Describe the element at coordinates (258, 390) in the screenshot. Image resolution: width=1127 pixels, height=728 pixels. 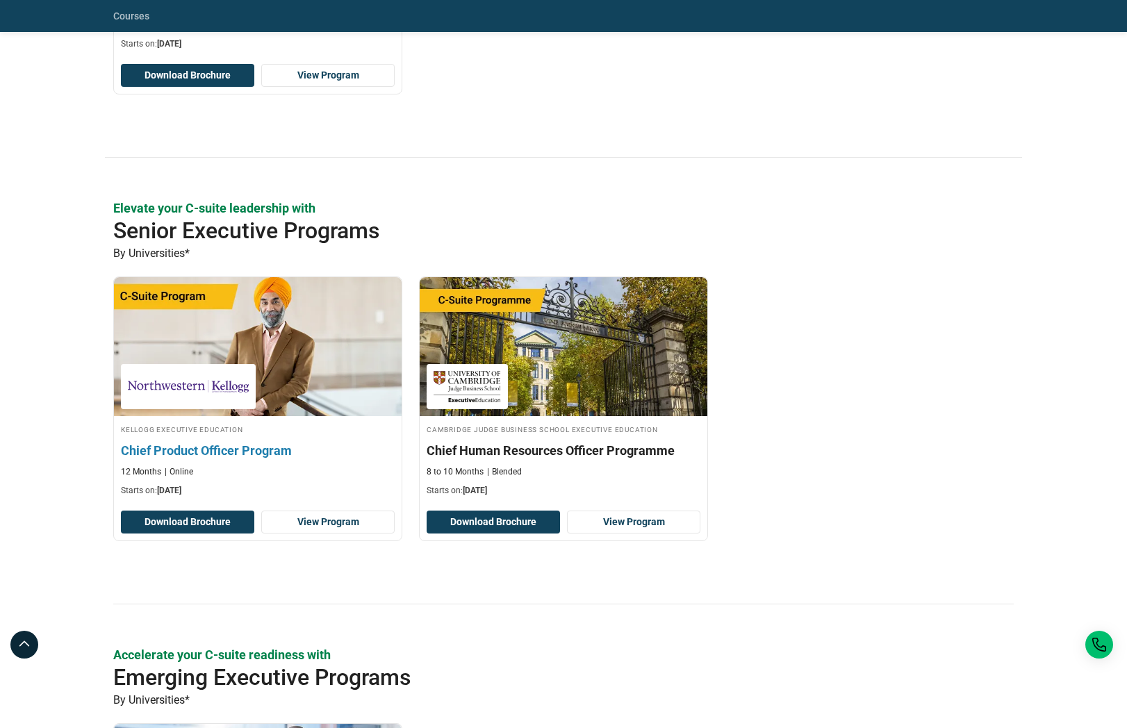
I see `a: Leadership Course by Kellogg Executive Education - December 9, 2025 Kellogg Executive Education K...` at that location.